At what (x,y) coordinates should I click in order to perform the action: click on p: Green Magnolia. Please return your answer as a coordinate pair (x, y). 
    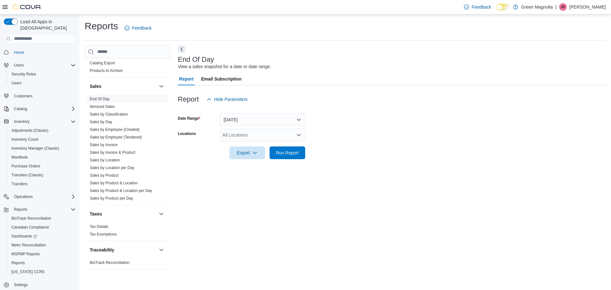
    Looking at the image, I should click on (538, 7).